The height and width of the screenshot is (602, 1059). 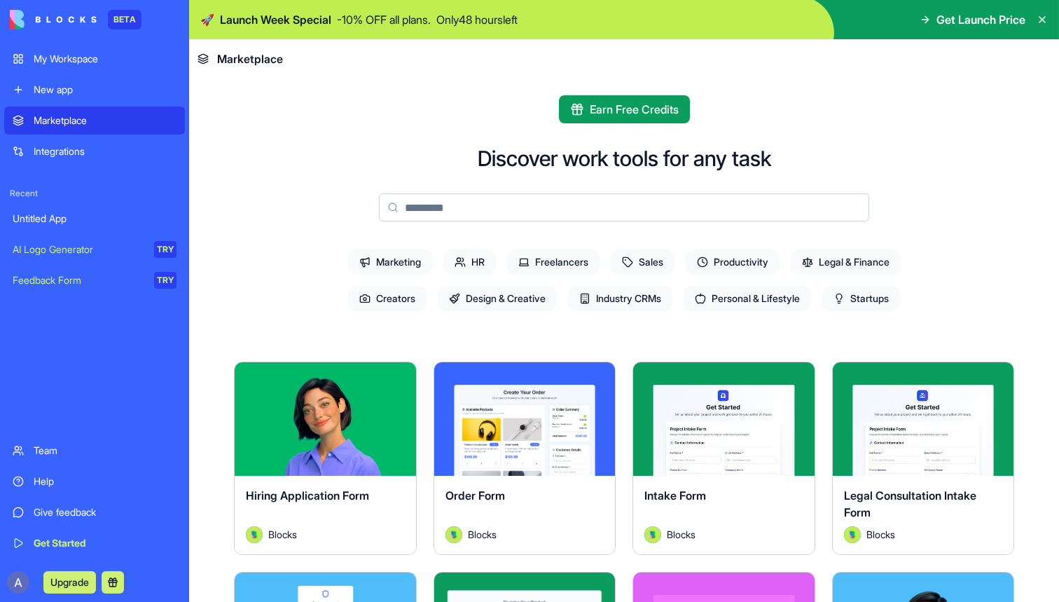 What do you see at coordinates (105, 120) in the screenshot?
I see `div: Marketplace` at bounding box center [105, 120].